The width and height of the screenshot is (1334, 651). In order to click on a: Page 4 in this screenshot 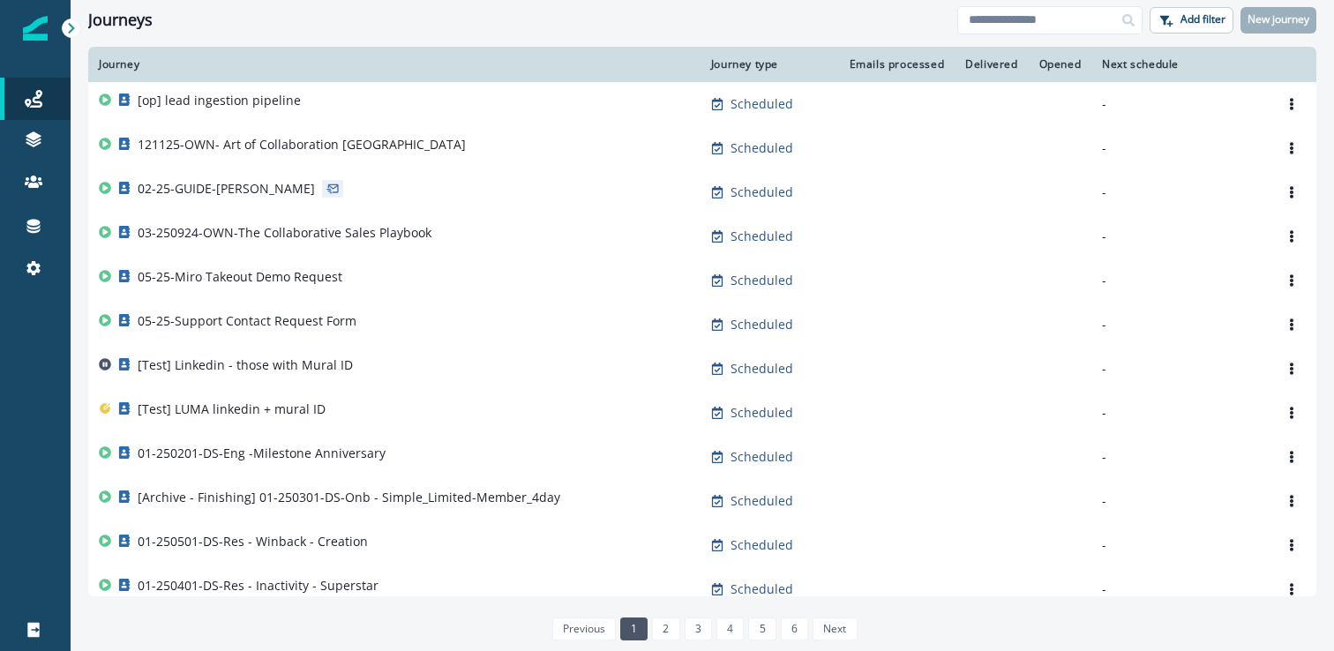, I will do `click(730, 629)`.